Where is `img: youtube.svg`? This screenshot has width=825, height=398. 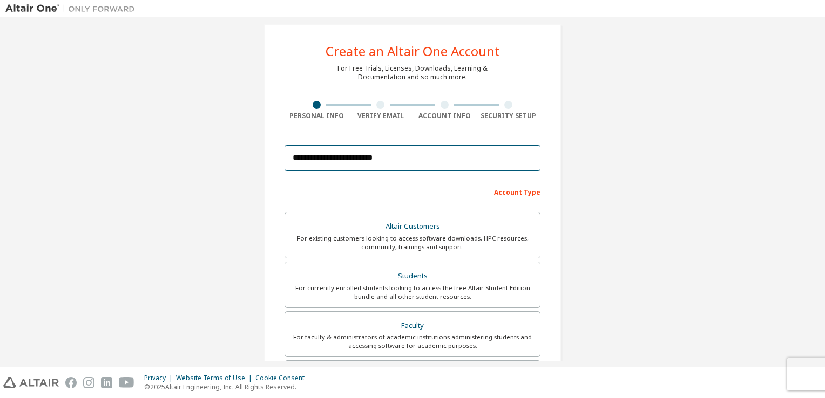 img: youtube.svg is located at coordinates (126, 383).